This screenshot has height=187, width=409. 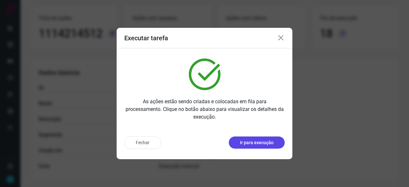 What do you see at coordinates (256, 142) in the screenshot?
I see `button: Ir para execução` at bounding box center [256, 142].